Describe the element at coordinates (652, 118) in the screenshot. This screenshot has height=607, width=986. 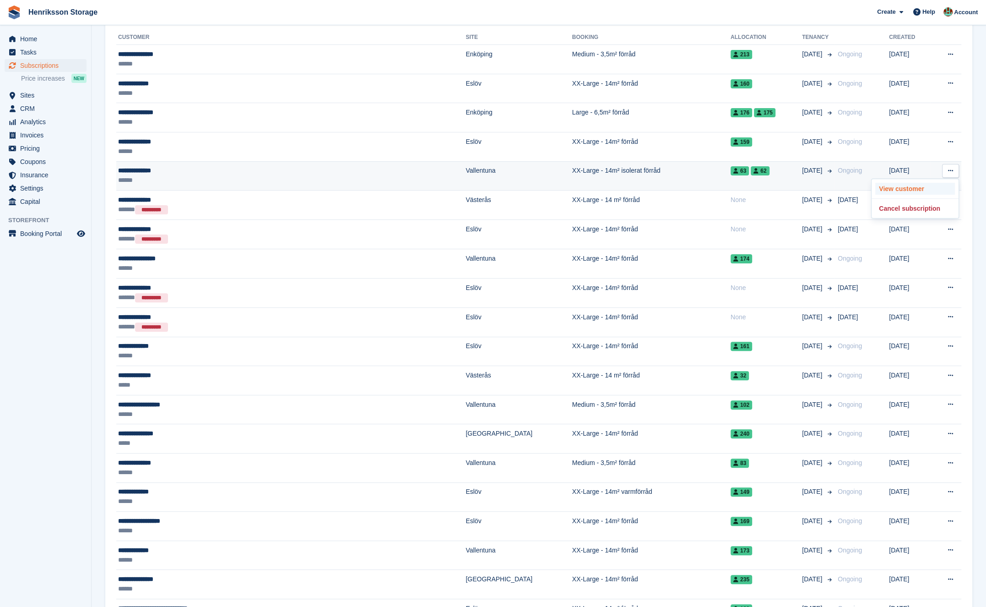
I see `td: Large - 6,5m² förråd` at that location.